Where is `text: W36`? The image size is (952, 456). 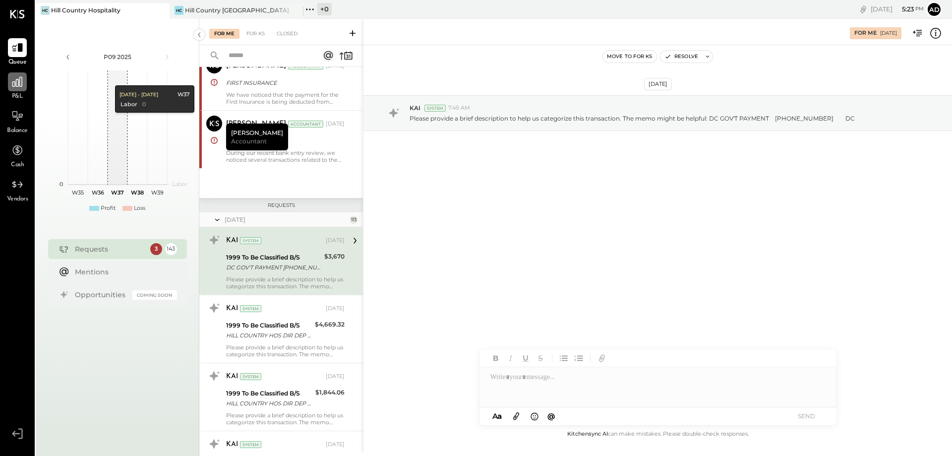
text: W36 is located at coordinates (97, 192).